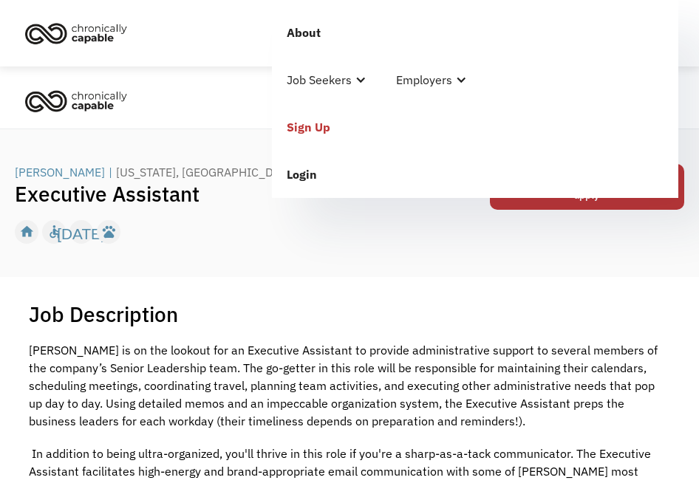 This screenshot has height=483, width=699. I want to click on div: accessible, so click(54, 232).